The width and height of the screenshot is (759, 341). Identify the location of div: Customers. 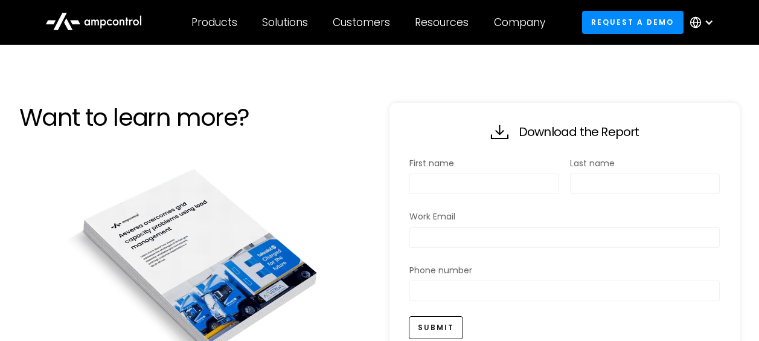
(361, 22).